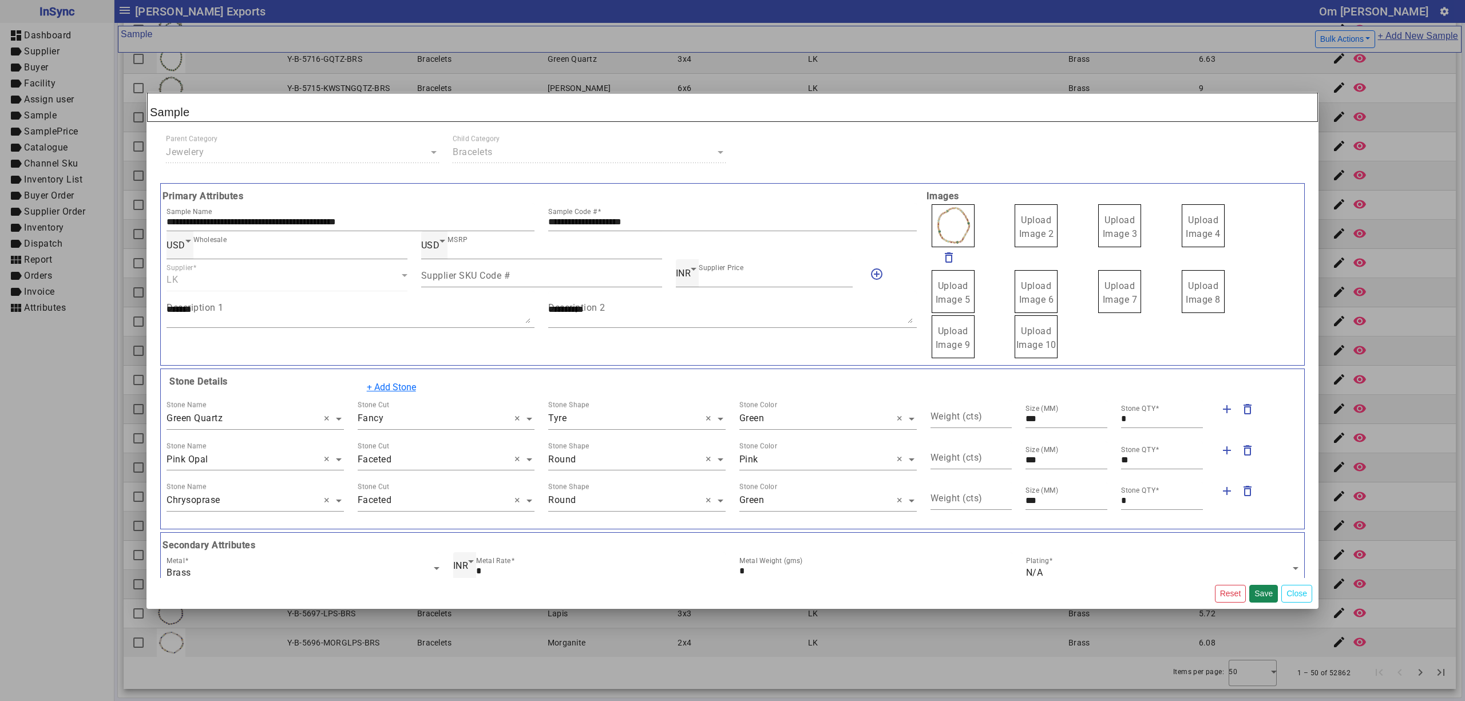 Image resolution: width=1465 pixels, height=701 pixels. Describe the element at coordinates (180, 268) in the screenshot. I see `mat-label: Supplier` at that location.